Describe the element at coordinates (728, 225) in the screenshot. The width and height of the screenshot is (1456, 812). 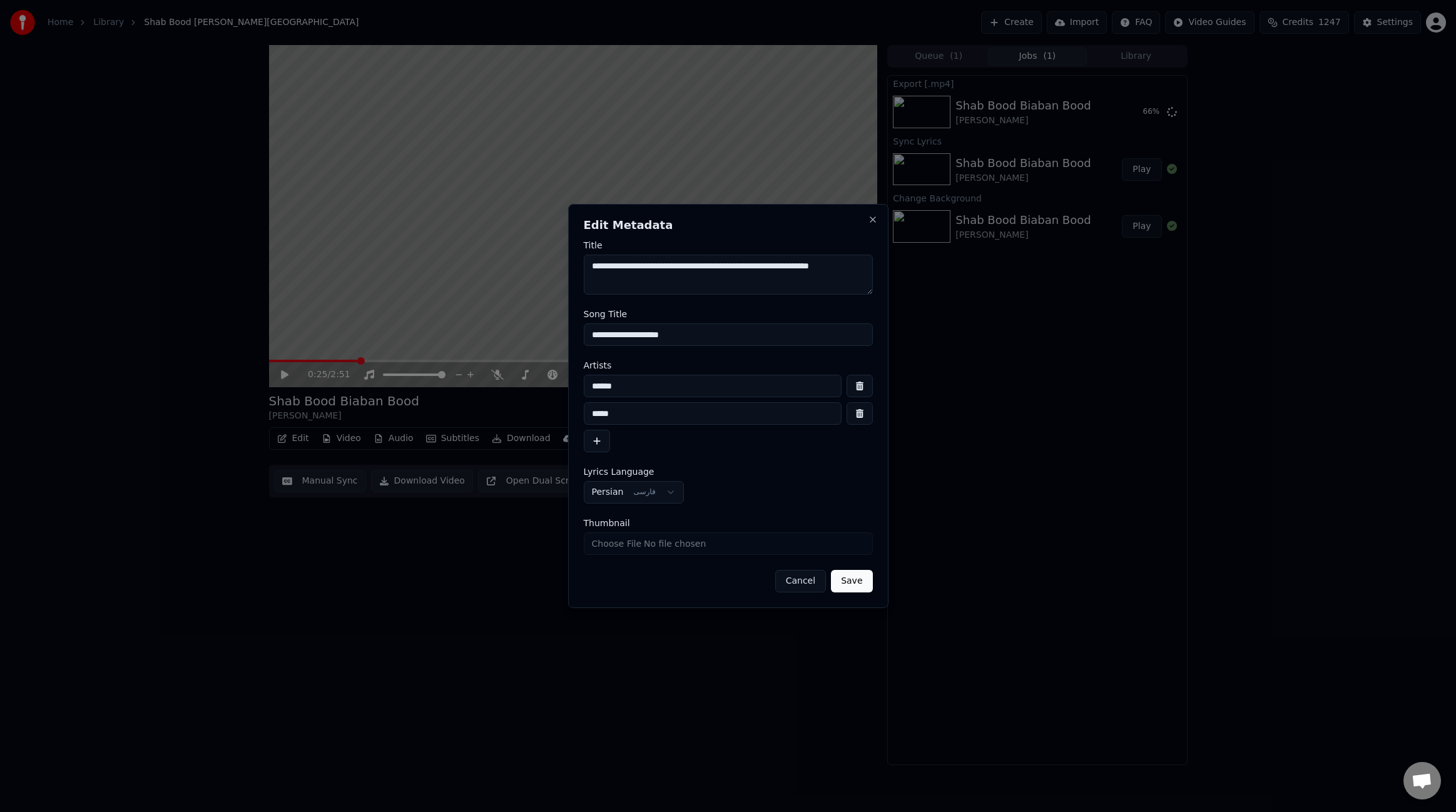
I see `h2: Edit Metadata` at that location.